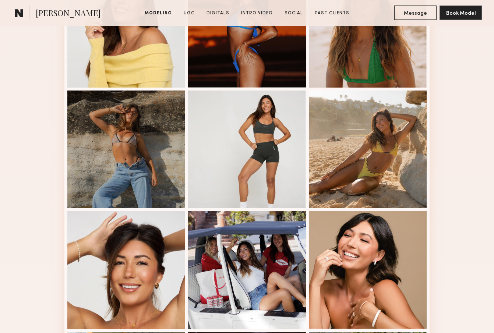  Describe the element at coordinates (158, 13) in the screenshot. I see `a: Modeling` at that location.